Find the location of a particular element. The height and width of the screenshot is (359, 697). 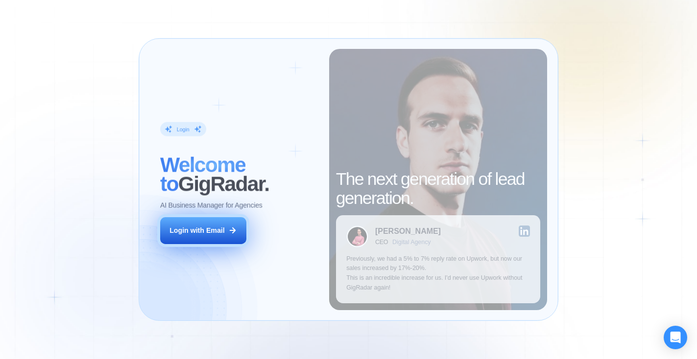

div: Open Intercom Messenger is located at coordinates (675, 338).